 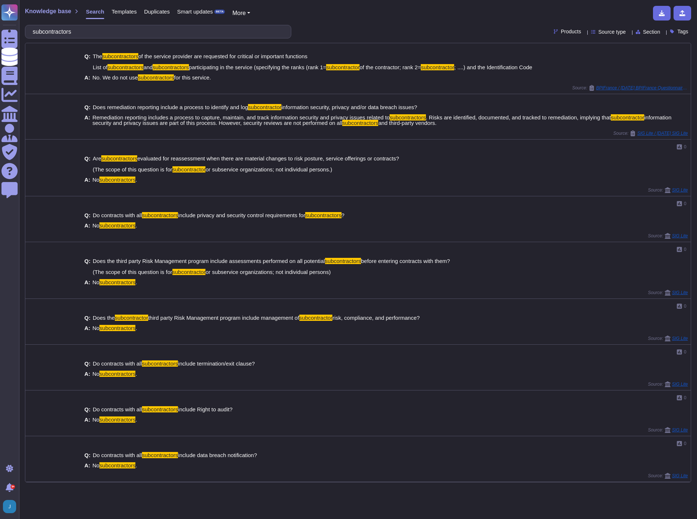 I want to click on span: Templates, so click(x=124, y=11).